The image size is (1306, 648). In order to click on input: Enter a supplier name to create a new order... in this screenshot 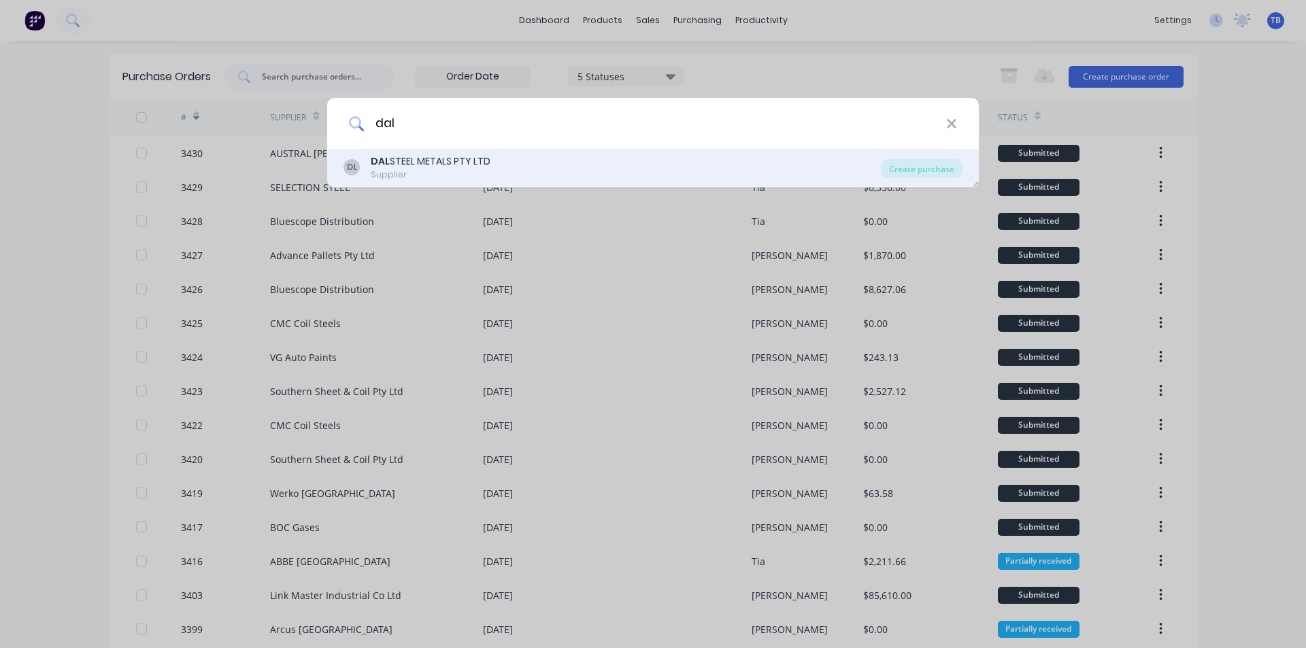, I will do `click(655, 123)`.